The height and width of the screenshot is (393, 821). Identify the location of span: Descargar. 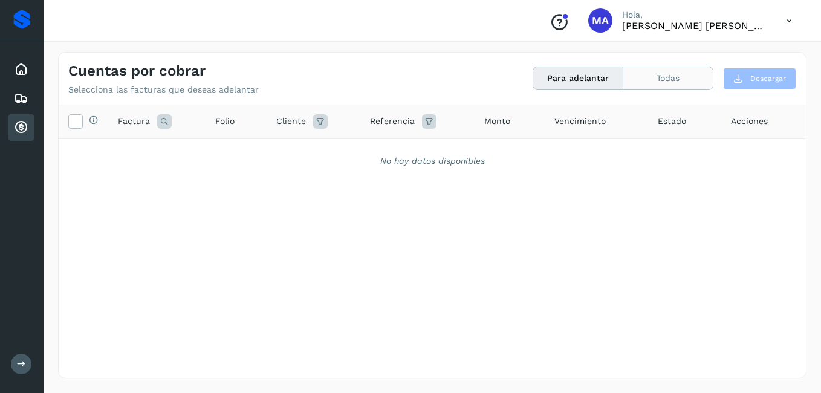
(768, 79).